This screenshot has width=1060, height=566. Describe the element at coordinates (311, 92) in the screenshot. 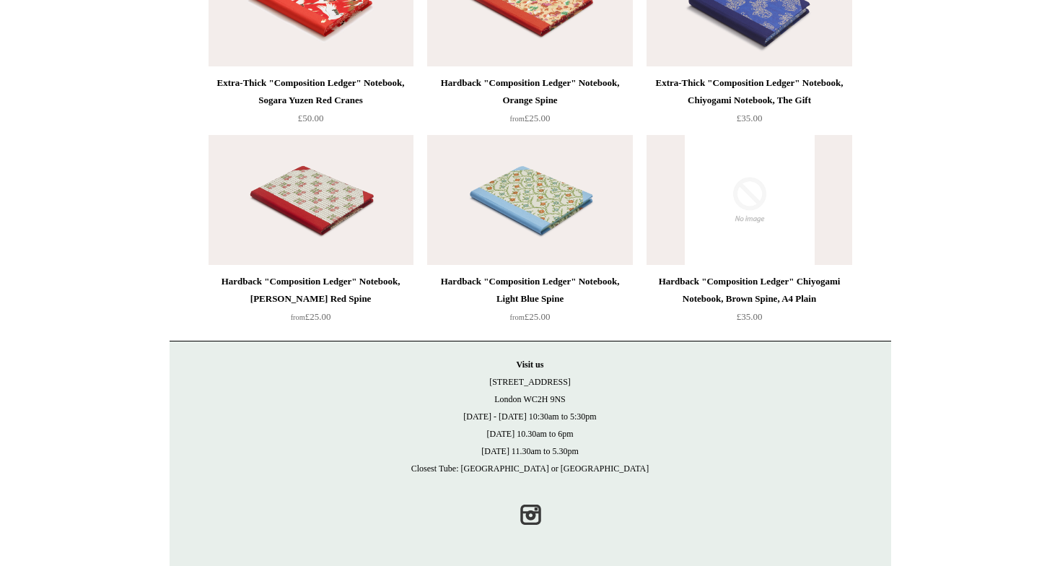

I see `div: Extra-Thick "Composition Ledger" Notebook, Sogara Yuzen Red Cranes` at that location.